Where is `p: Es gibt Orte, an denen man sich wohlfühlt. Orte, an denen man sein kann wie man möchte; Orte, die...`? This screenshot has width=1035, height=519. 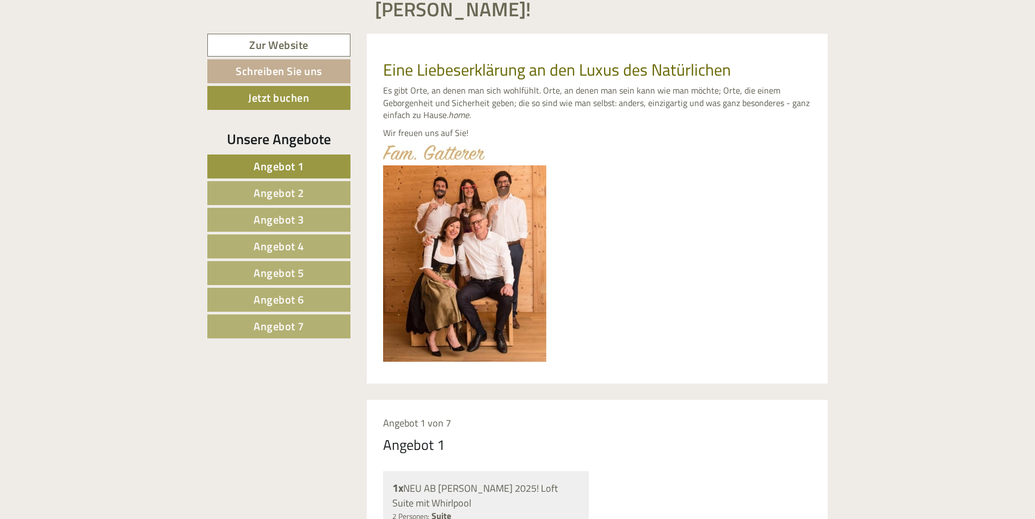 p: Es gibt Orte, an denen man sich wohlfühlt. Orte, an denen man sein kann wie man möchte; Orte, die... is located at coordinates (598, 103).